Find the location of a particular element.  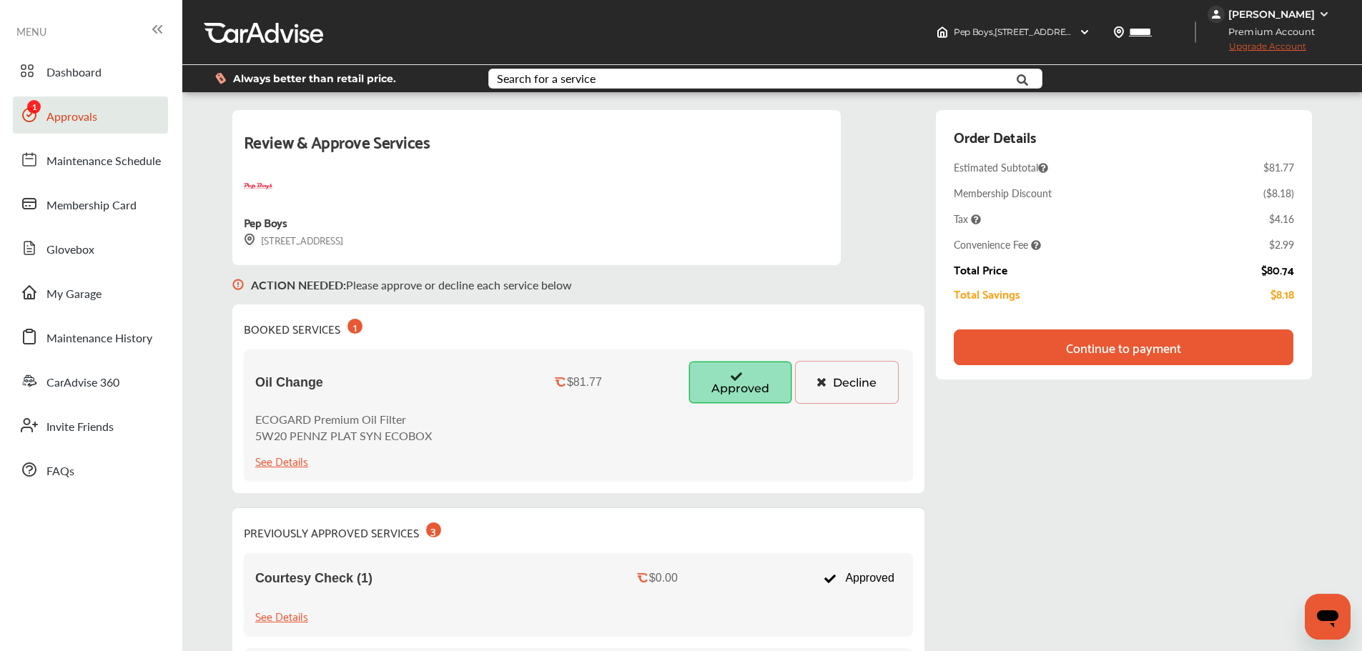

span: Tax is located at coordinates (967, 219).